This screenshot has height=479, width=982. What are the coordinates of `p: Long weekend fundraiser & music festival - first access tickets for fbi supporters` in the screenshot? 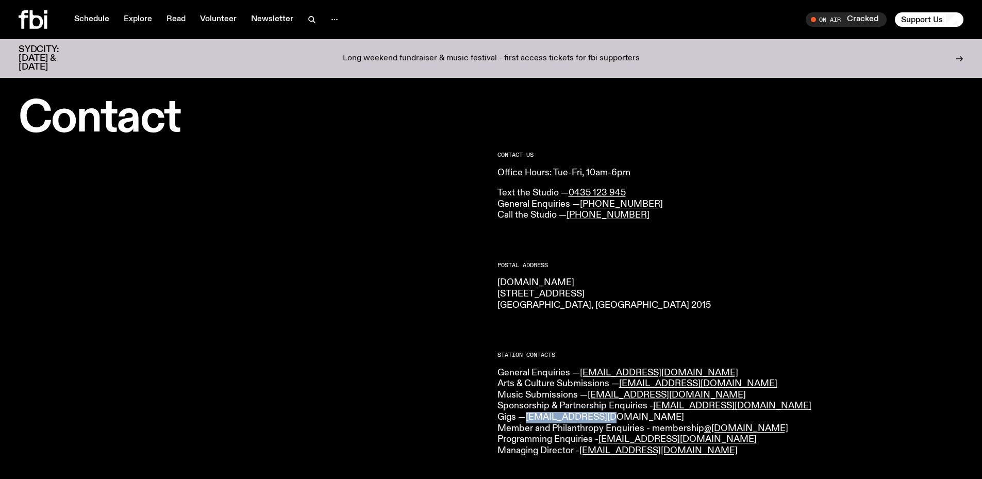 It's located at (491, 59).